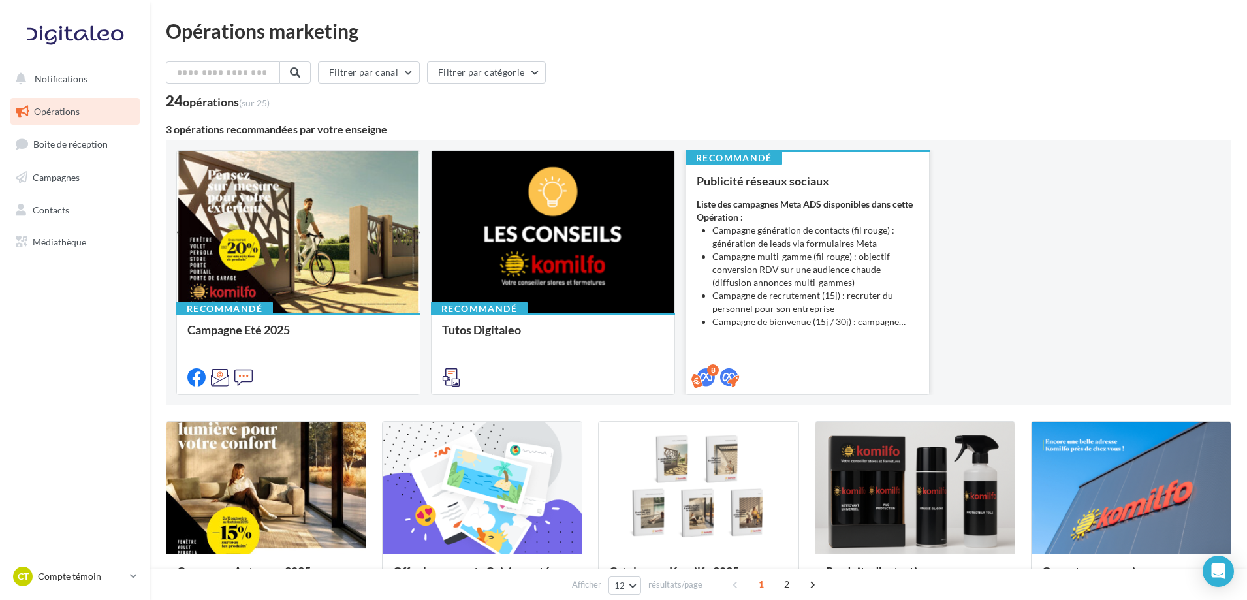 The image size is (1247, 600). Describe the element at coordinates (226, 102) in the screenshot. I see `div: opérations` at that location.